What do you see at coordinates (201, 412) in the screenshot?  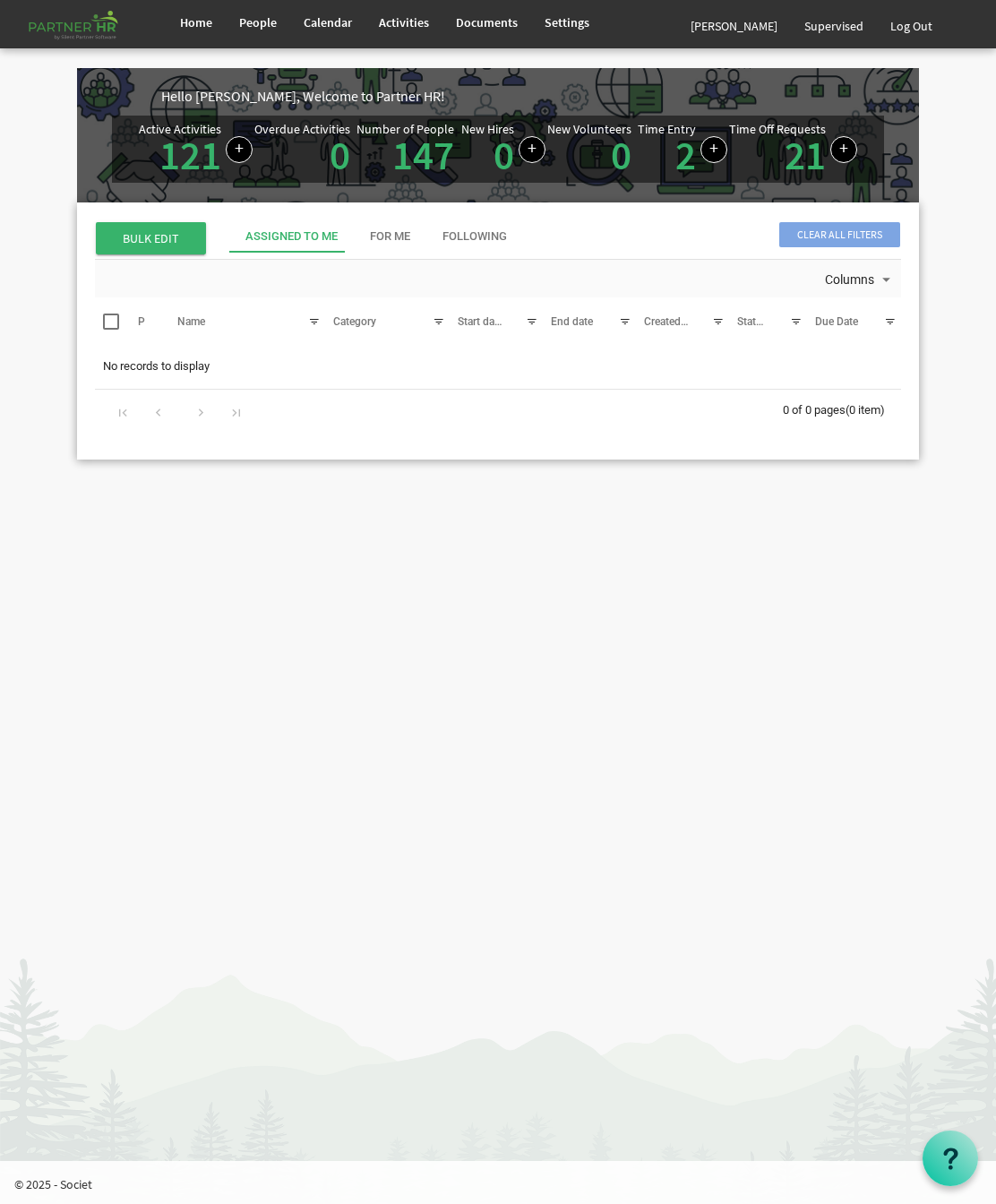 I see `div: Go to next page` at bounding box center [201, 412].